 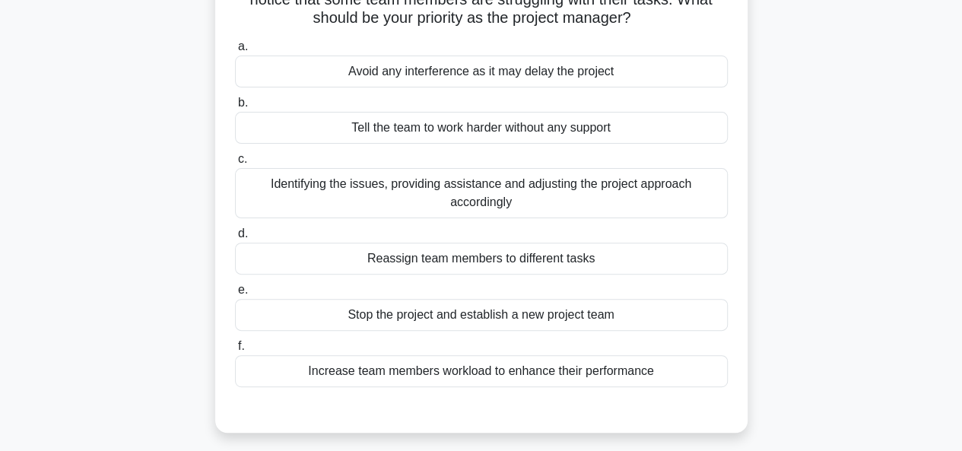 What do you see at coordinates (243, 46) in the screenshot?
I see `span: a.` at bounding box center [243, 46].